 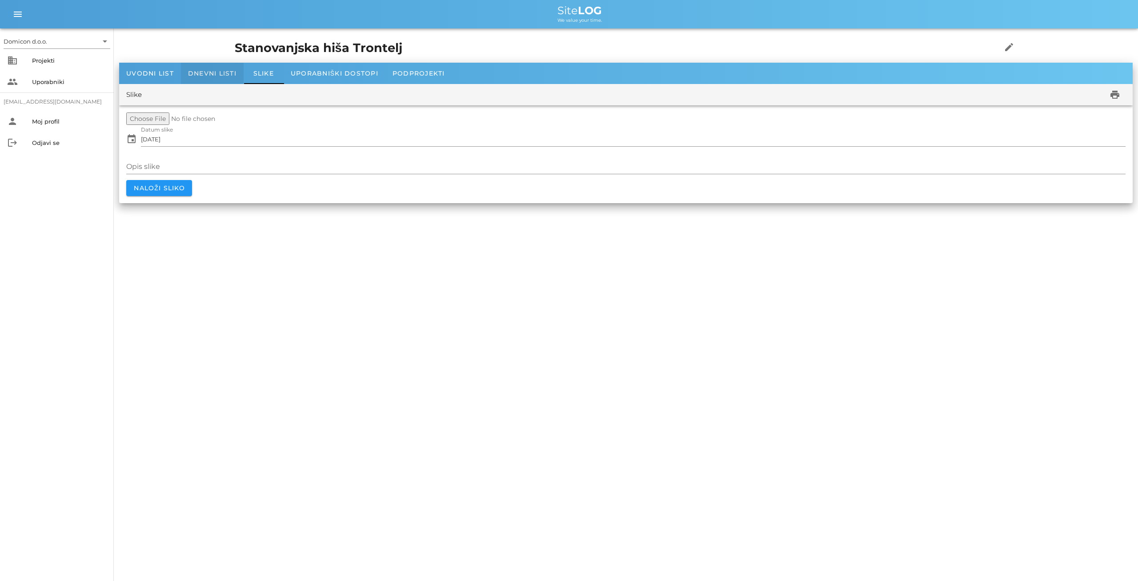 I want to click on div: Moj profil, so click(x=69, y=121).